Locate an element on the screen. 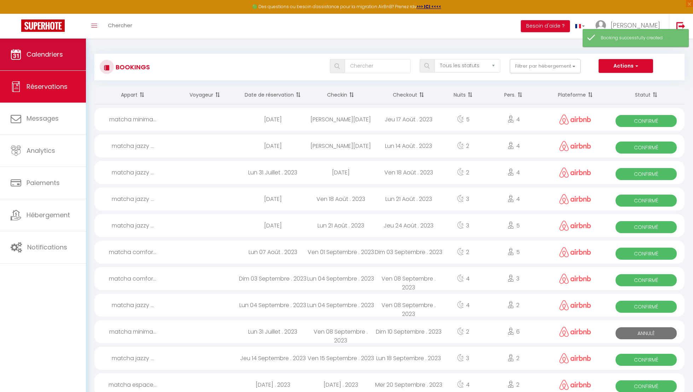  img: logout is located at coordinates (681, 26).